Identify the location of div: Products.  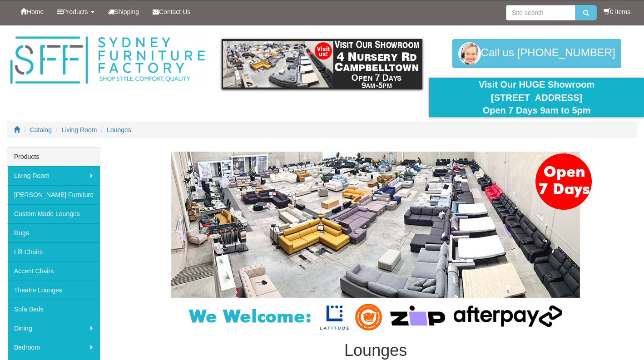
(54, 157).